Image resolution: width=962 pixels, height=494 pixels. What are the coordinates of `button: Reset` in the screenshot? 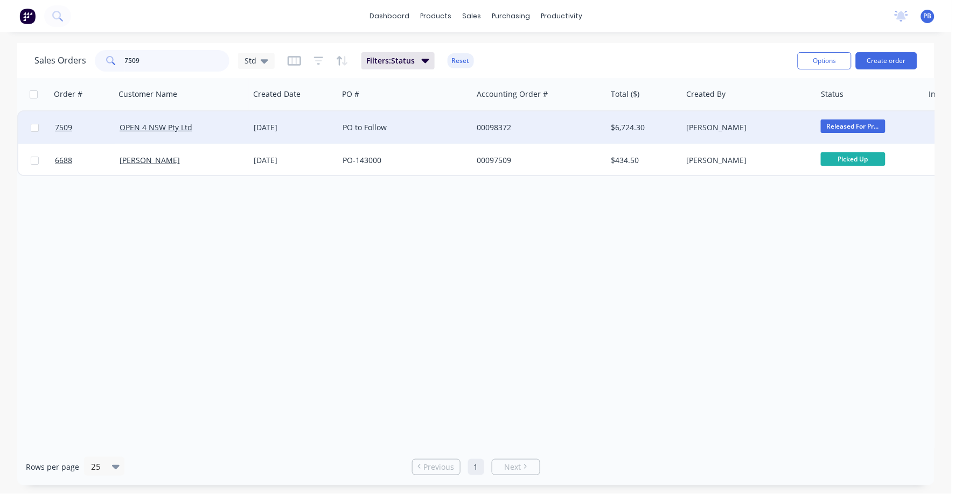 It's located at (461, 61).